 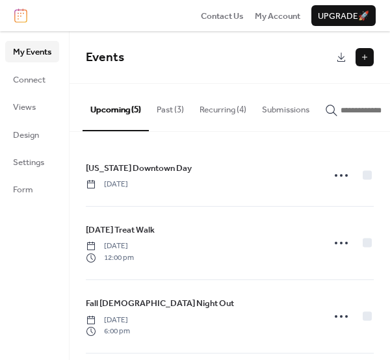 I want to click on span: Contact Us, so click(x=223, y=16).